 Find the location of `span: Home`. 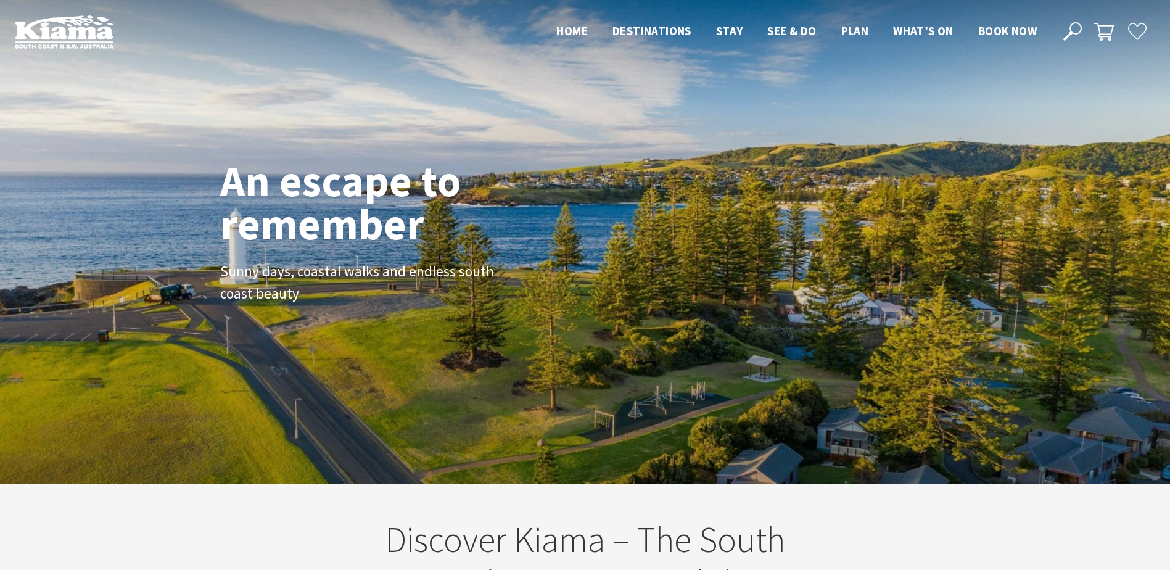

span: Home is located at coordinates (572, 31).